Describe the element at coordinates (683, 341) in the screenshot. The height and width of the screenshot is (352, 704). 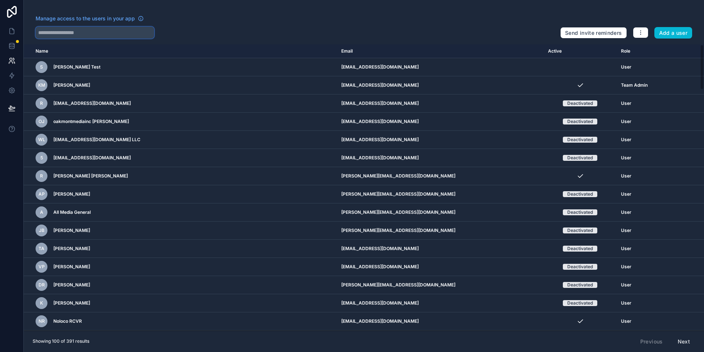
I see `button: Next` at that location.